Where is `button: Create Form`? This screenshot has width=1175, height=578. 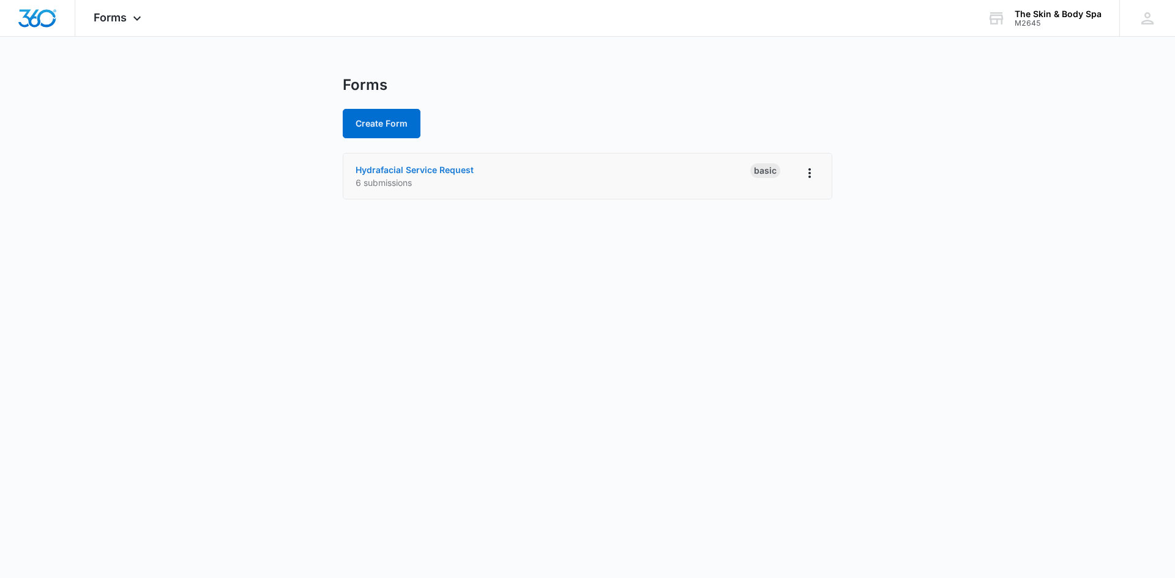
button: Create Form is located at coordinates (381, 124).